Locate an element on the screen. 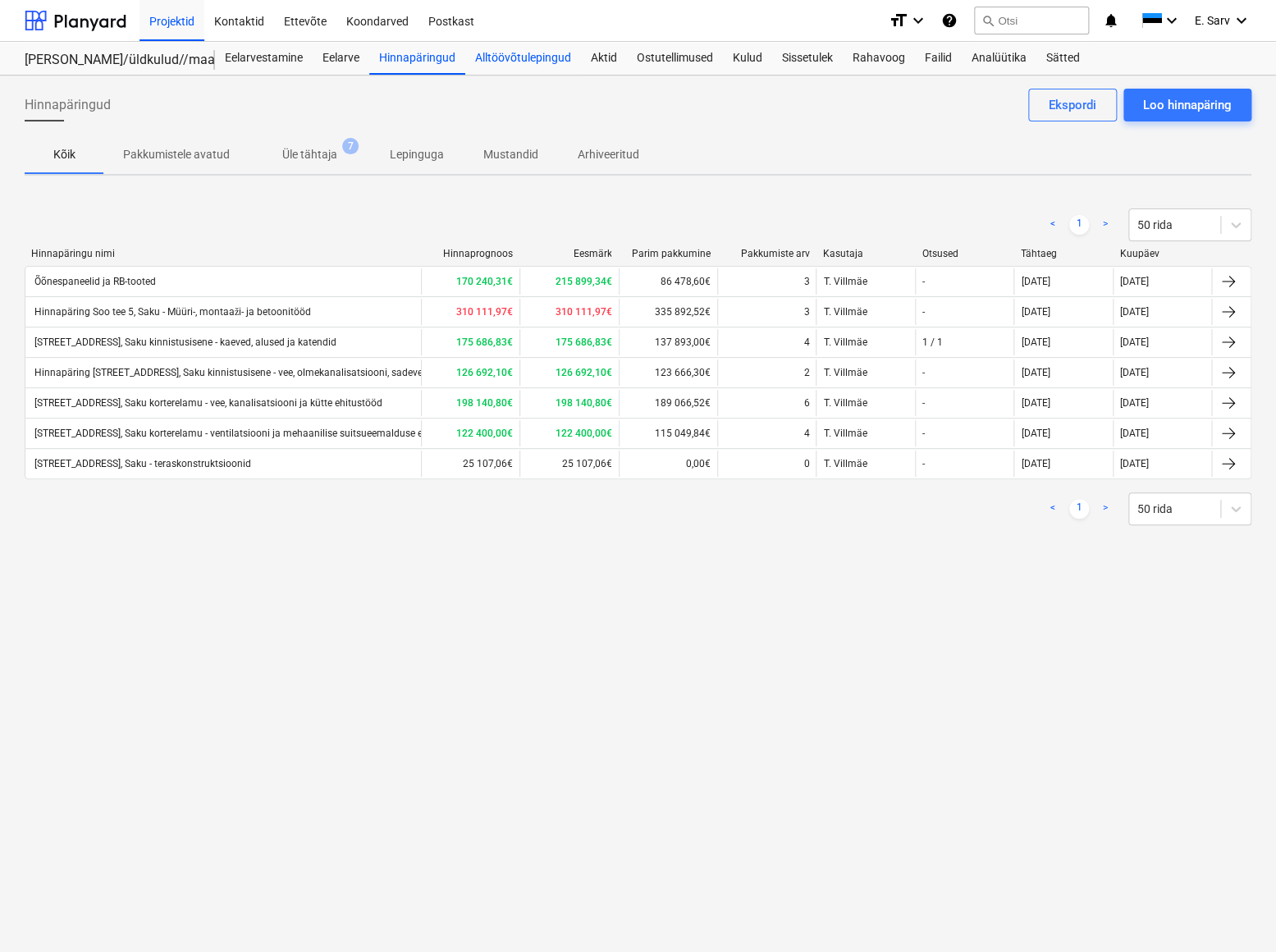 Image resolution: width=1276 pixels, height=952 pixels. div: Otsused is located at coordinates (964, 254).